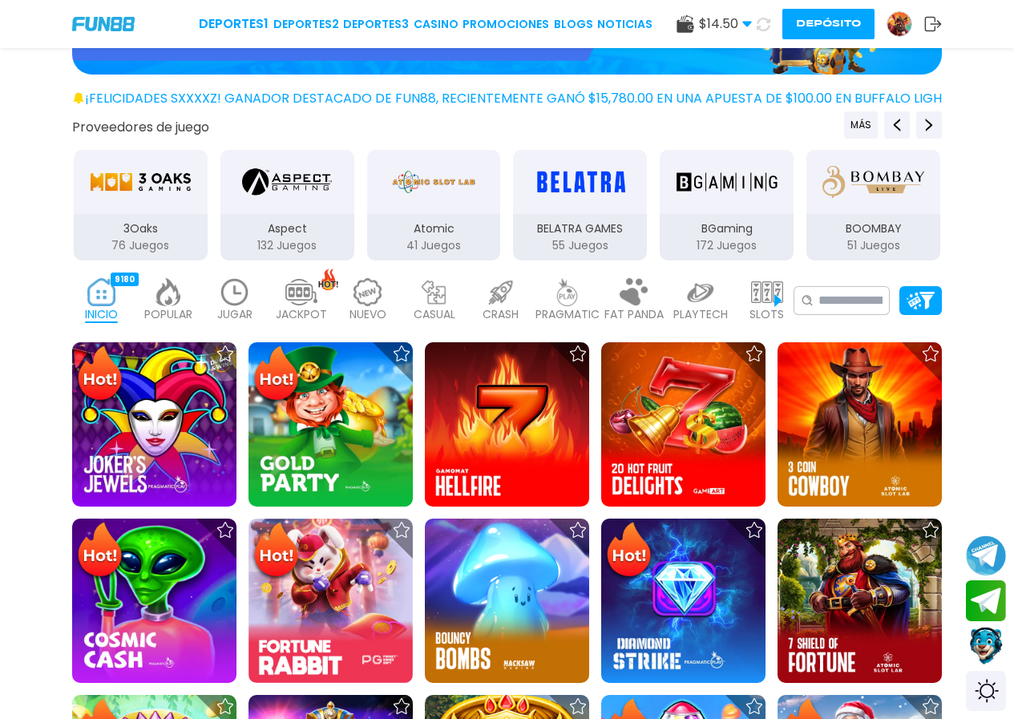 The image size is (1014, 719). Describe the element at coordinates (828, 24) in the screenshot. I see `button: Depósito` at that location.